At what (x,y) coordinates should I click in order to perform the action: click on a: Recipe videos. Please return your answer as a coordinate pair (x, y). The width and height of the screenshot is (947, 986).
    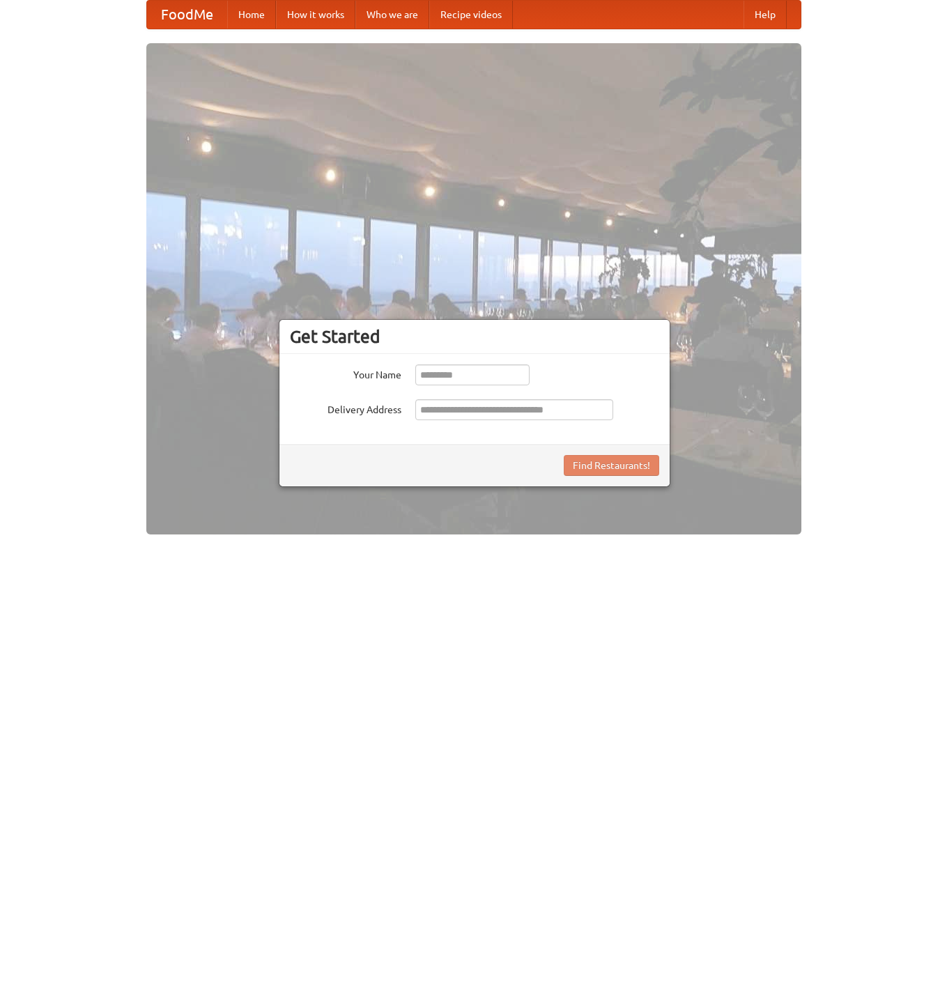
    Looking at the image, I should click on (471, 15).